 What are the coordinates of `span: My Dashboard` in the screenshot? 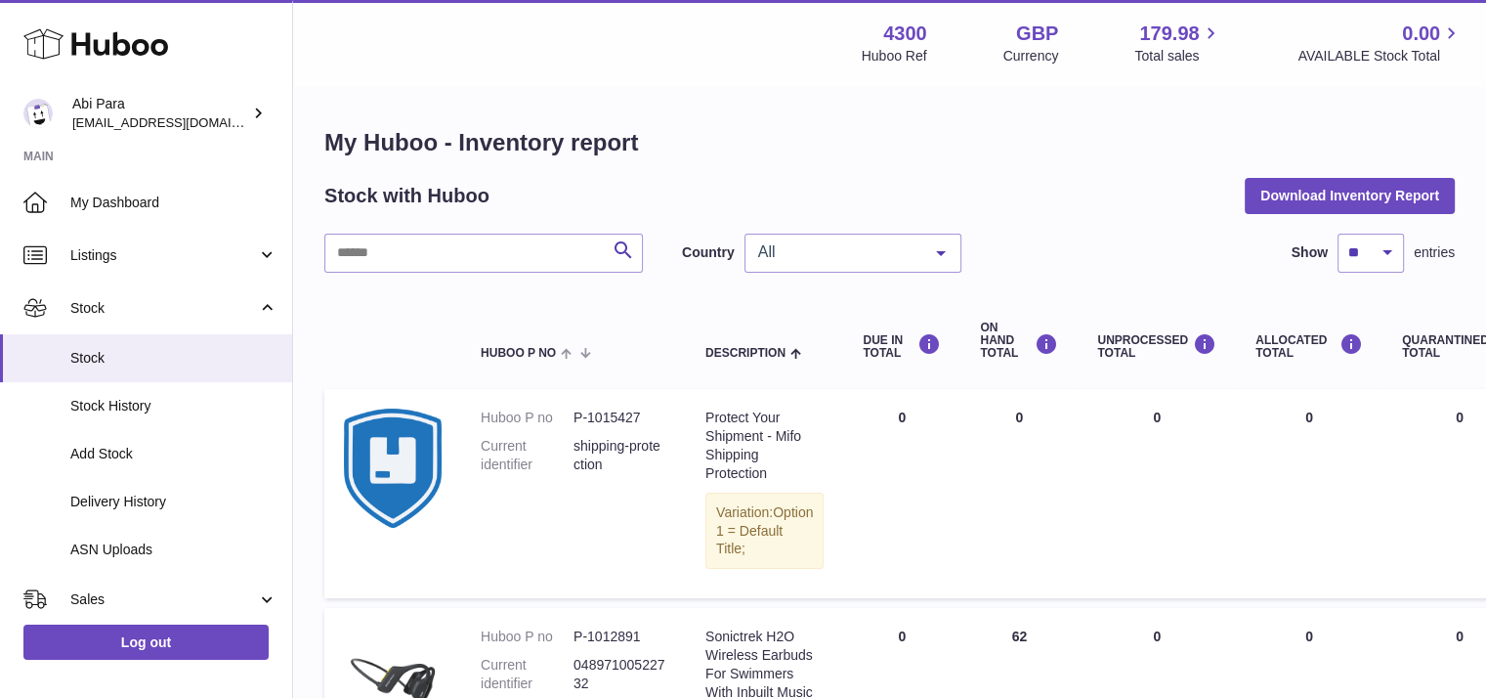 It's located at (174, 202).